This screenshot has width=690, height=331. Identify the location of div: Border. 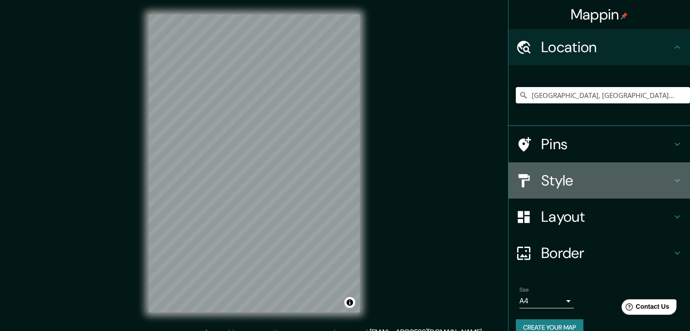
(599, 253).